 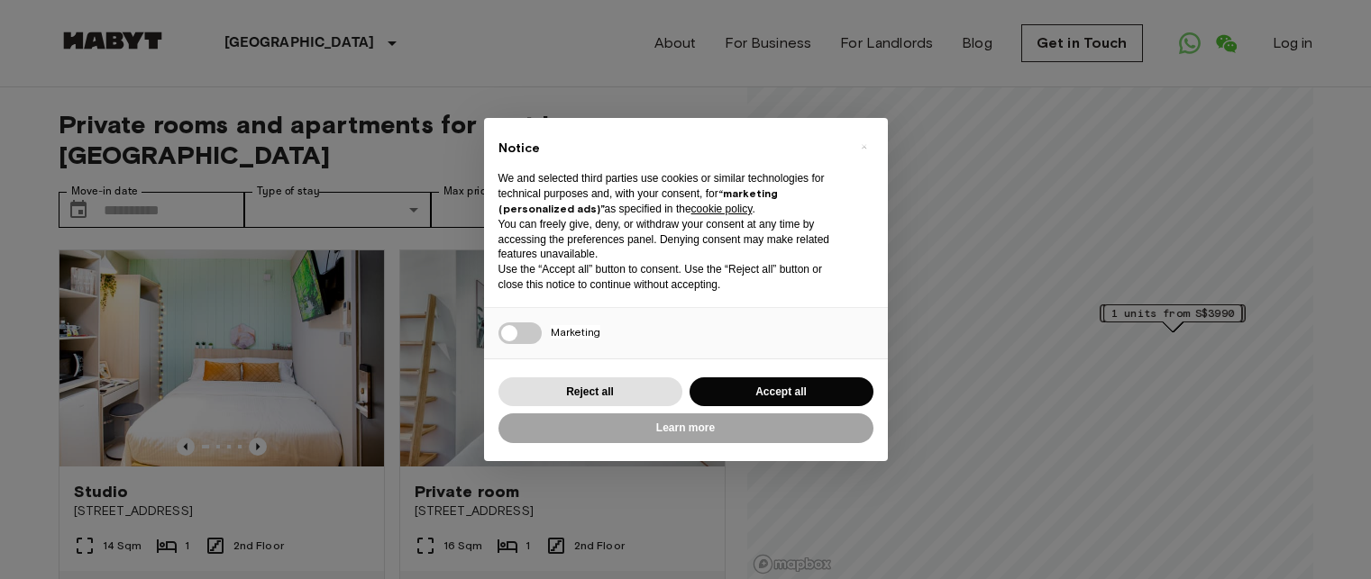 I want to click on span: Marketing, so click(x=575, y=332).